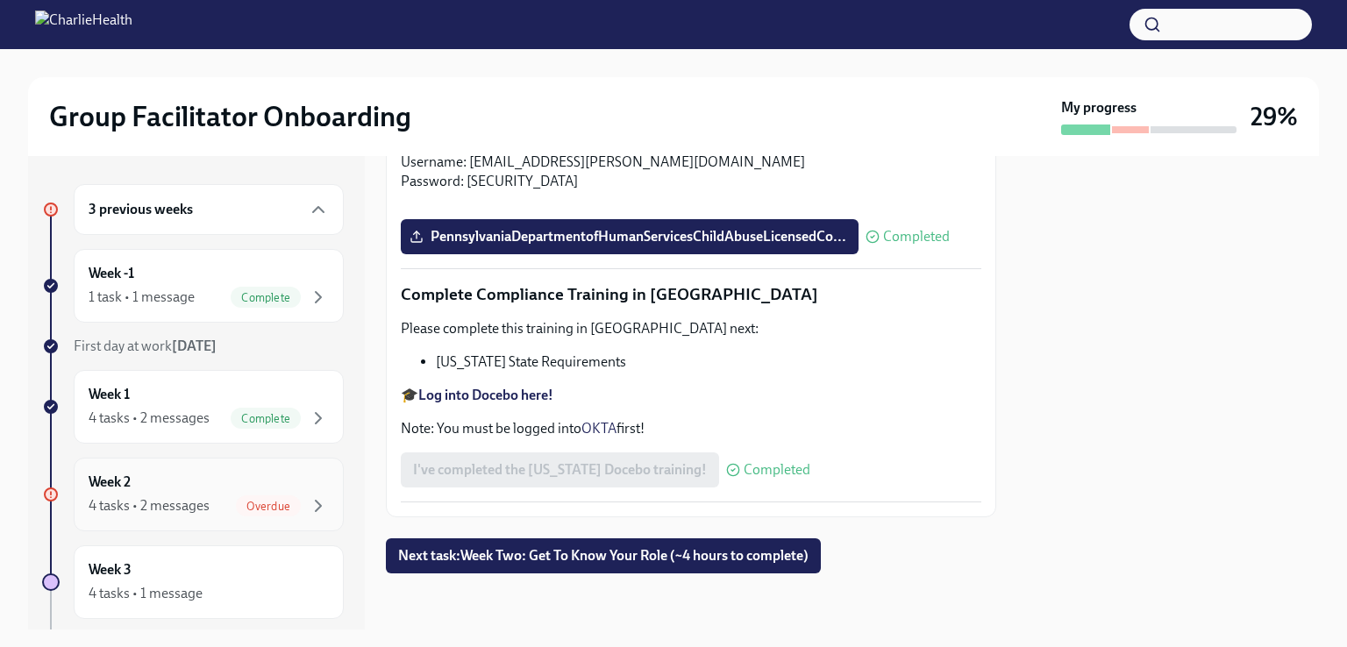  I want to click on a: Week 14 tasks • 2 messagesComplete, so click(193, 407).